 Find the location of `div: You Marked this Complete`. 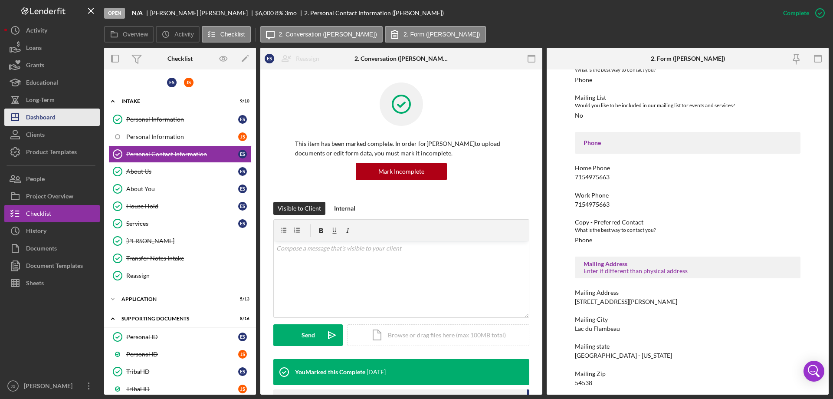

div: You Marked this Complete is located at coordinates (330, 372).